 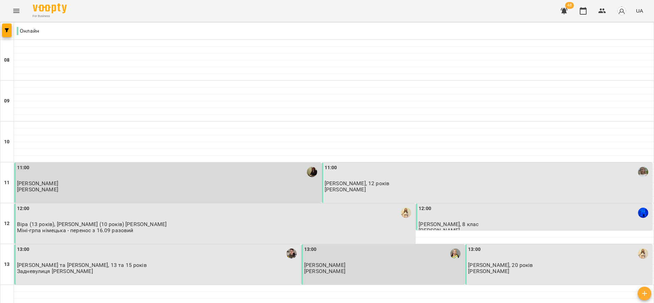 I want to click on h6: 11, so click(x=7, y=183).